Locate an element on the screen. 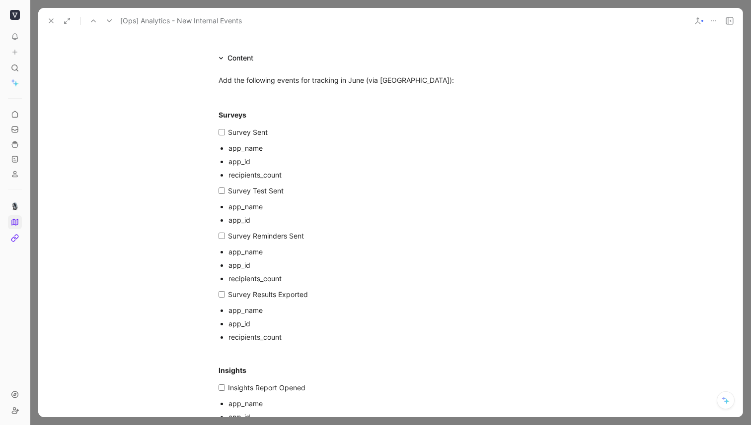 The height and width of the screenshot is (425, 751). div: Survey Results Exported is located at coordinates (394, 294).